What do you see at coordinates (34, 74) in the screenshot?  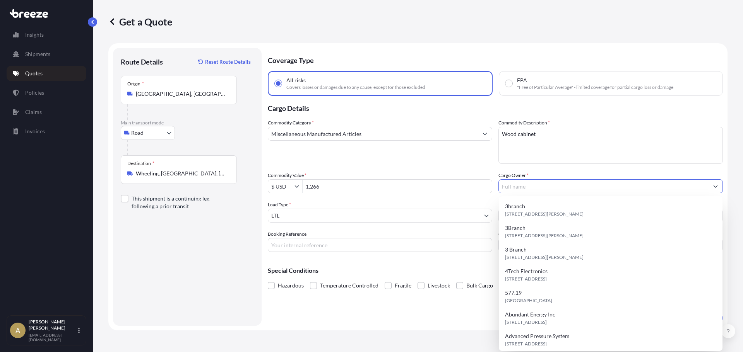 I see `p: Quotes` at bounding box center [34, 74].